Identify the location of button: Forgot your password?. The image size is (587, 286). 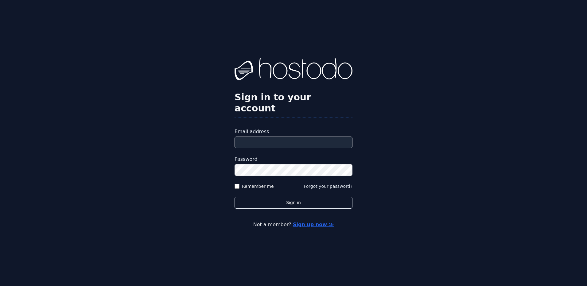
(328, 186).